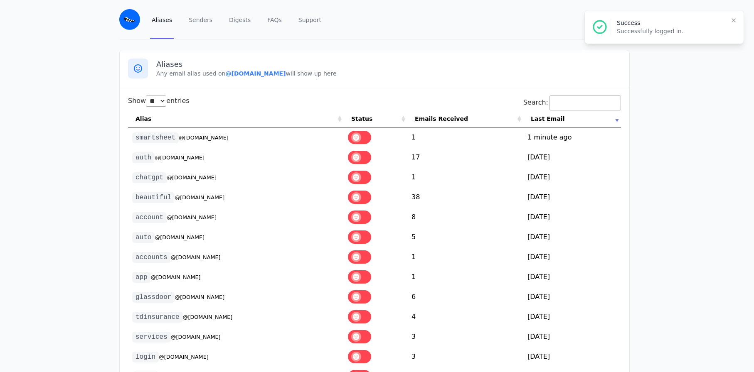 The height and width of the screenshot is (372, 754). What do you see at coordinates (153, 198) in the screenshot?
I see `code: beautiful` at bounding box center [153, 198].